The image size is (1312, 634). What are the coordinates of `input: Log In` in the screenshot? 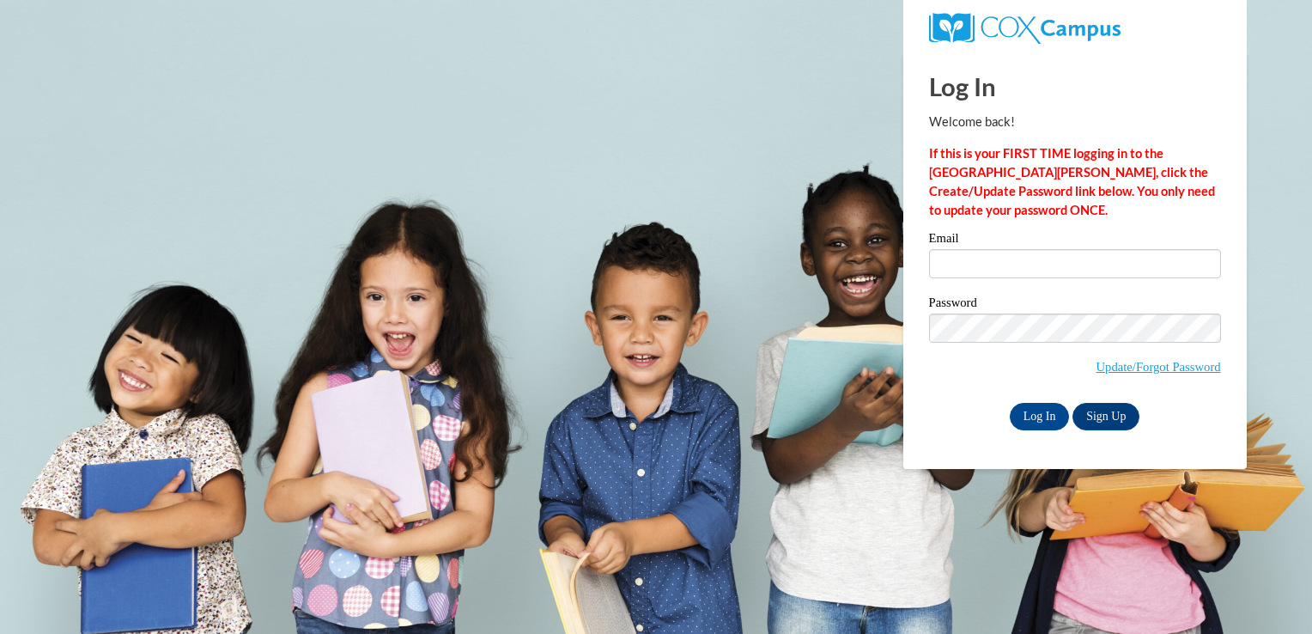 It's located at (1040, 416).